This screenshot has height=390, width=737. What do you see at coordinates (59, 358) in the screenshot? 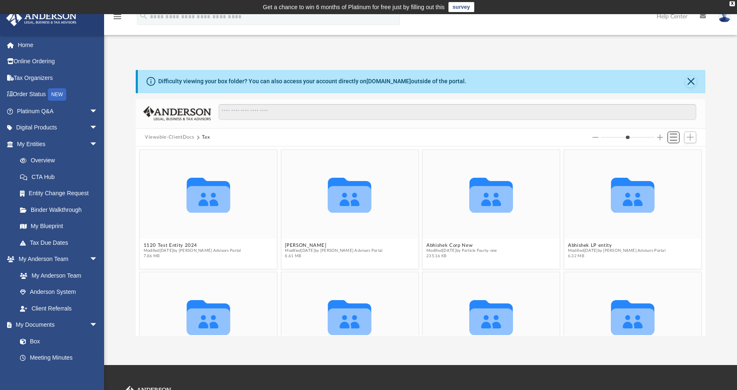
I see `a: Meeting Minutes` at bounding box center [59, 358].